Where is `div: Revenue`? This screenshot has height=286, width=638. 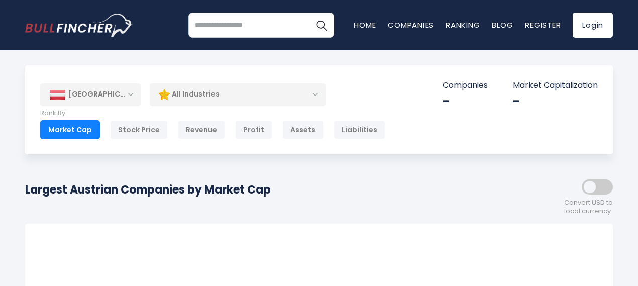
div: Revenue is located at coordinates (201, 130).